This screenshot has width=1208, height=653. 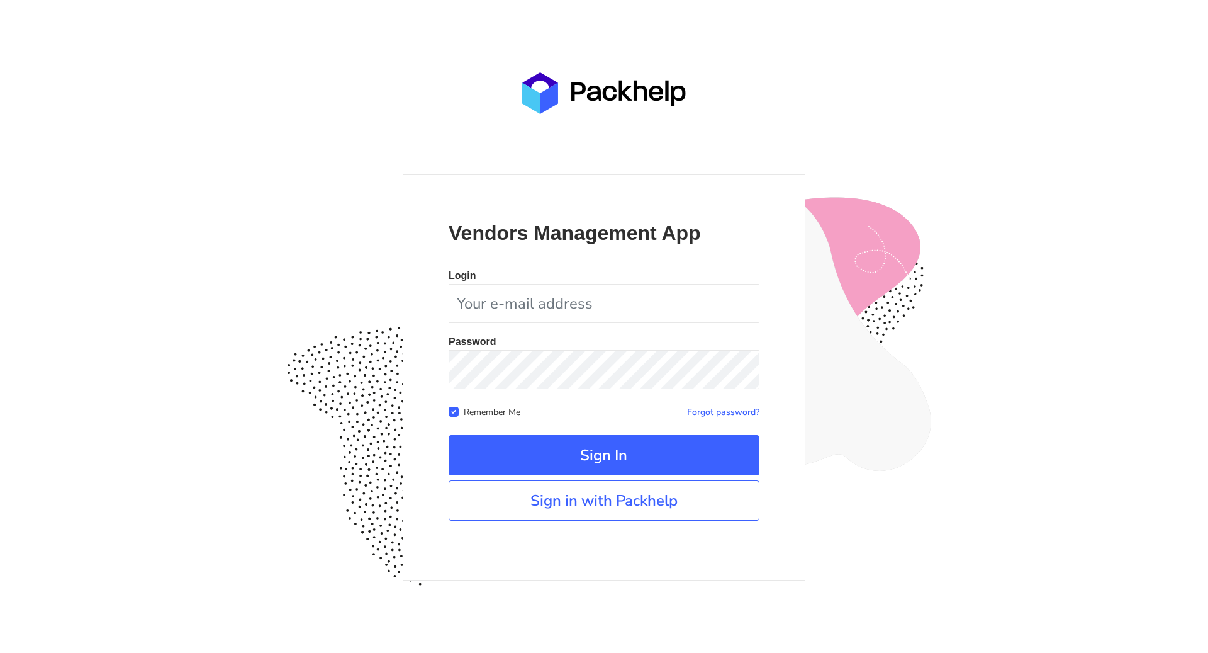 What do you see at coordinates (604, 276) in the screenshot?
I see `p: Login` at bounding box center [604, 276].